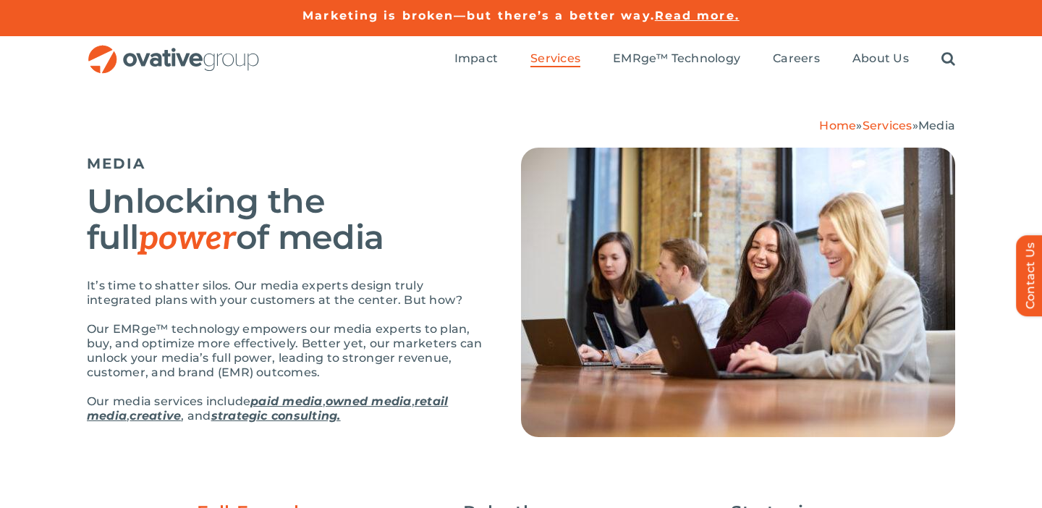 The height and width of the screenshot is (508, 1042). Describe the element at coordinates (478, 15) in the screenshot. I see `a: Marketing is broken—but there’s a better way.` at that location.